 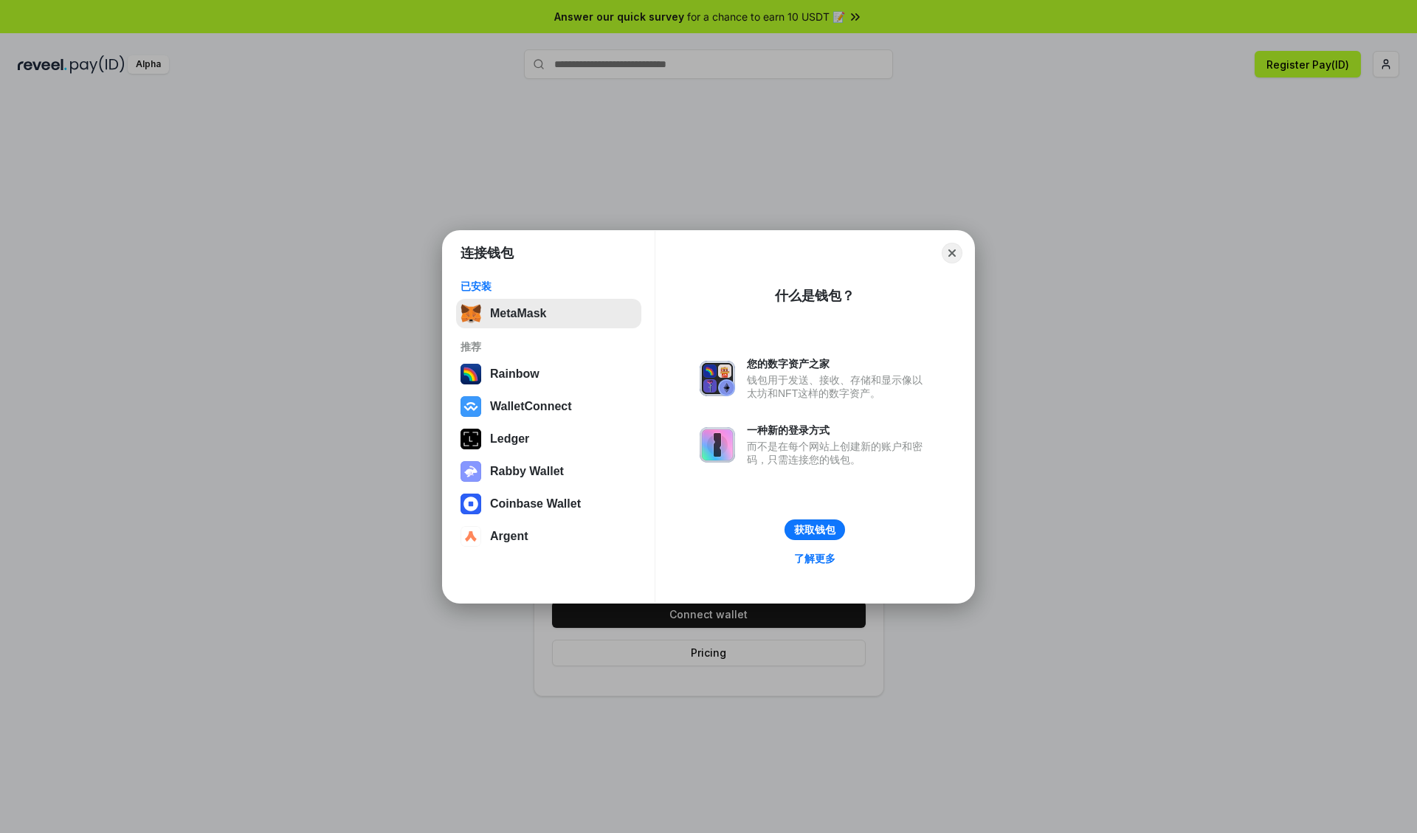 I want to click on div: 已安装, so click(x=548, y=286).